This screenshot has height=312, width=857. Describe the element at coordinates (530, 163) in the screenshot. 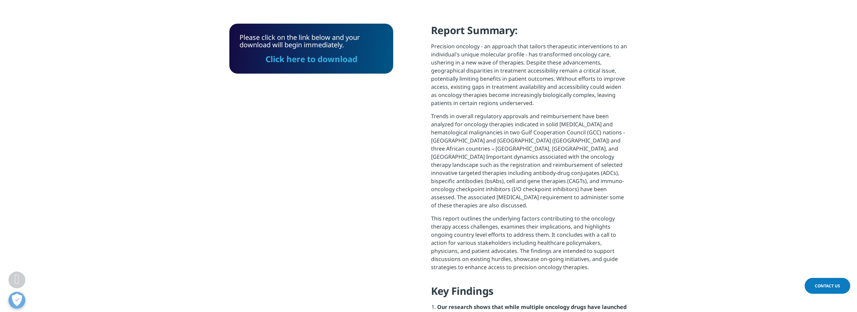

I see `p: Trends in overall regulatory approvals and reimbursement have been analyzed for oncology therapie...` at that location.